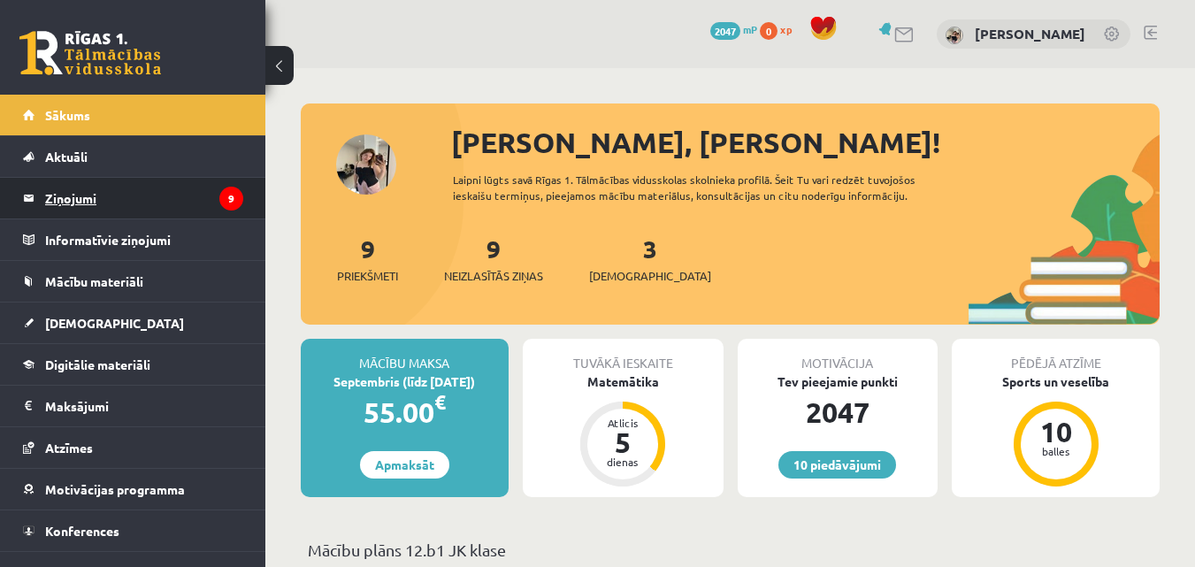  Describe the element at coordinates (144, 198) in the screenshot. I see `legend: Ziņojumi` at that location.